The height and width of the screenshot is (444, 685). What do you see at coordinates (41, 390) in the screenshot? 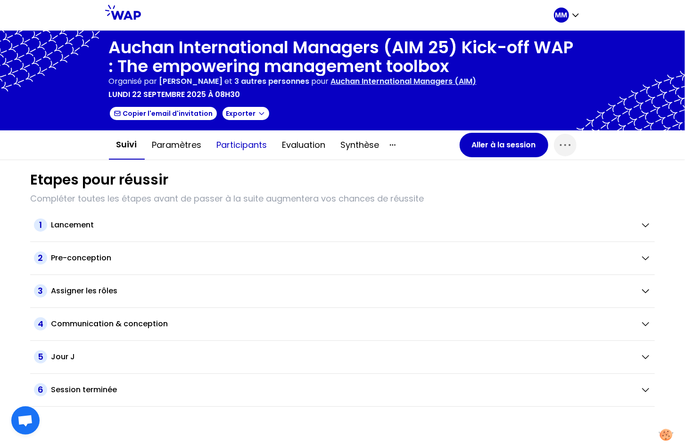
I see `span: 6` at bounding box center [41, 390].